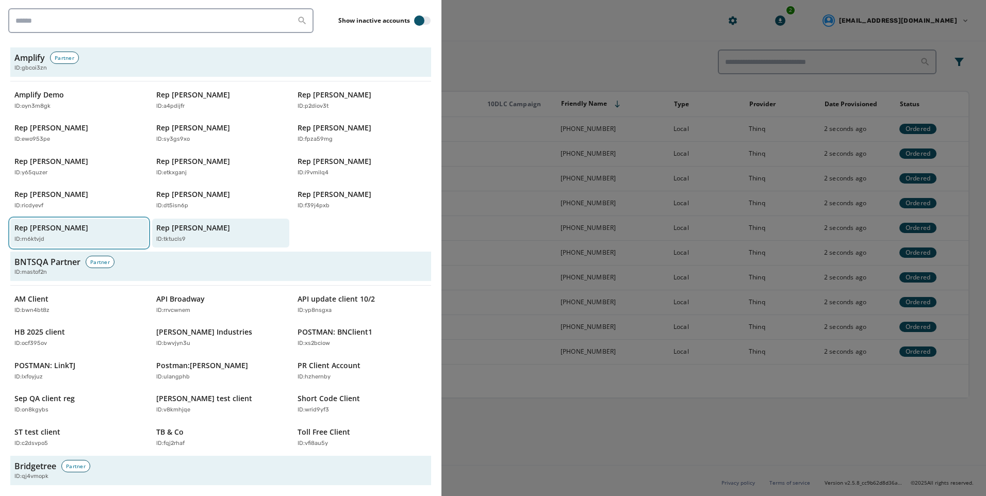 The height and width of the screenshot is (496, 986). Describe the element at coordinates (170, 432) in the screenshot. I see `p: TB & Co` at that location.